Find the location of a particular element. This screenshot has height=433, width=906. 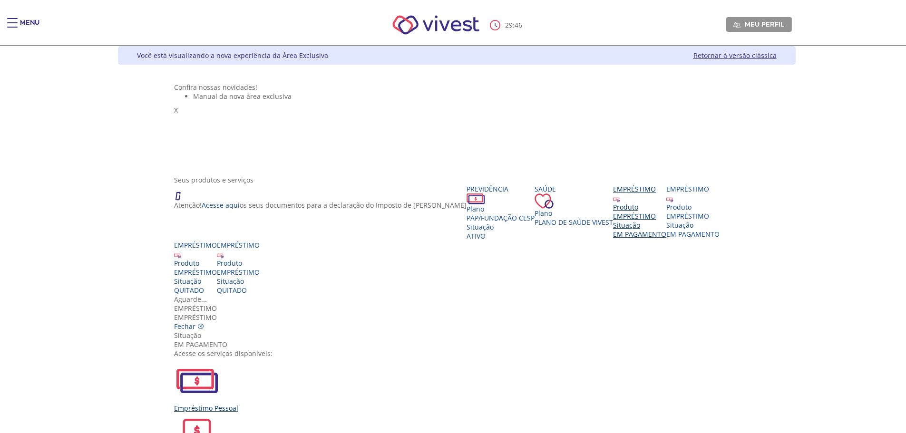

div: Acesse os serviços disponíveis: is located at coordinates (456, 353).